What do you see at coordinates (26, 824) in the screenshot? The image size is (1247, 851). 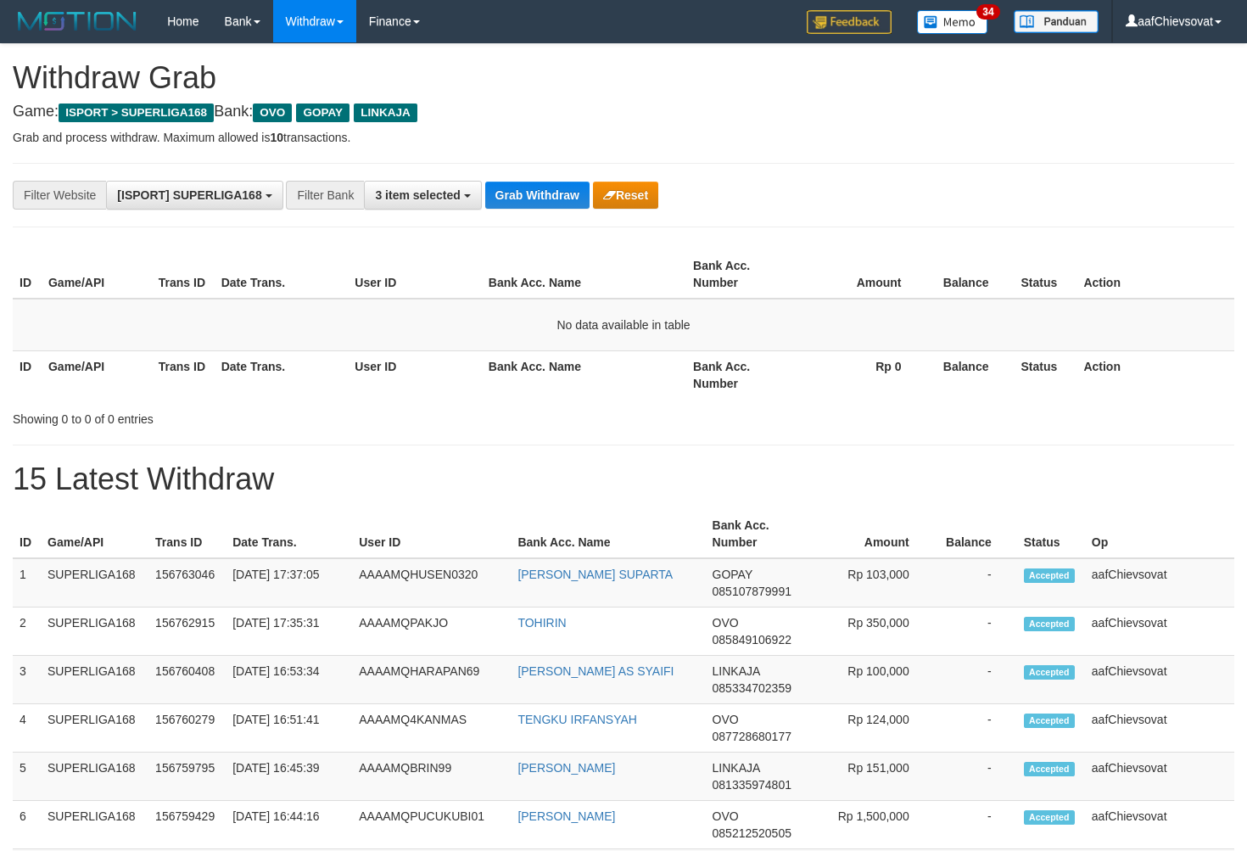 I see `td: 6` at bounding box center [26, 824].